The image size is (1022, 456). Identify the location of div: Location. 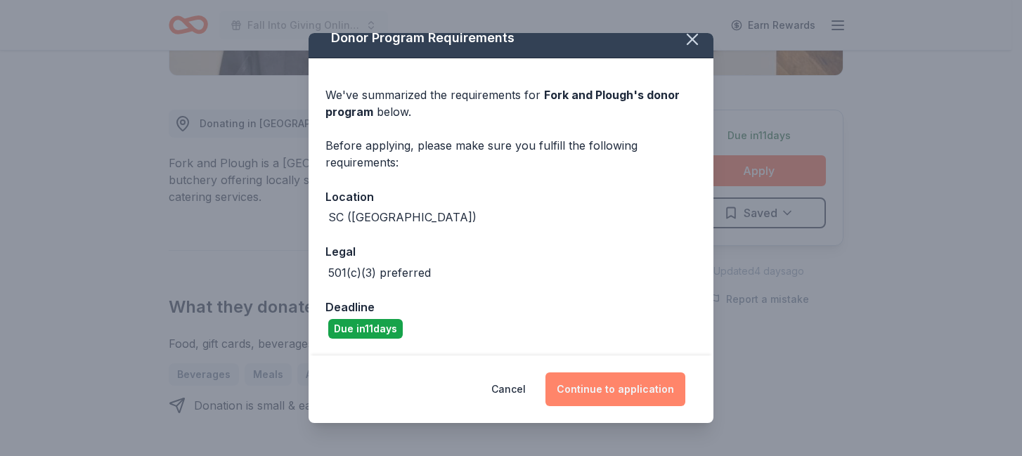
(511, 197).